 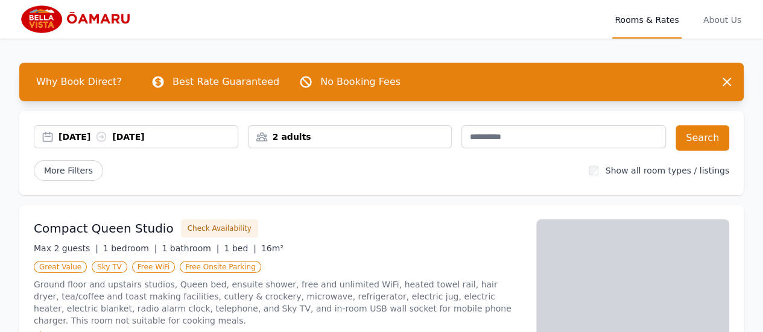 What do you see at coordinates (66, 249) in the screenshot?
I see `span: Max 2 guests |` at bounding box center [66, 249].